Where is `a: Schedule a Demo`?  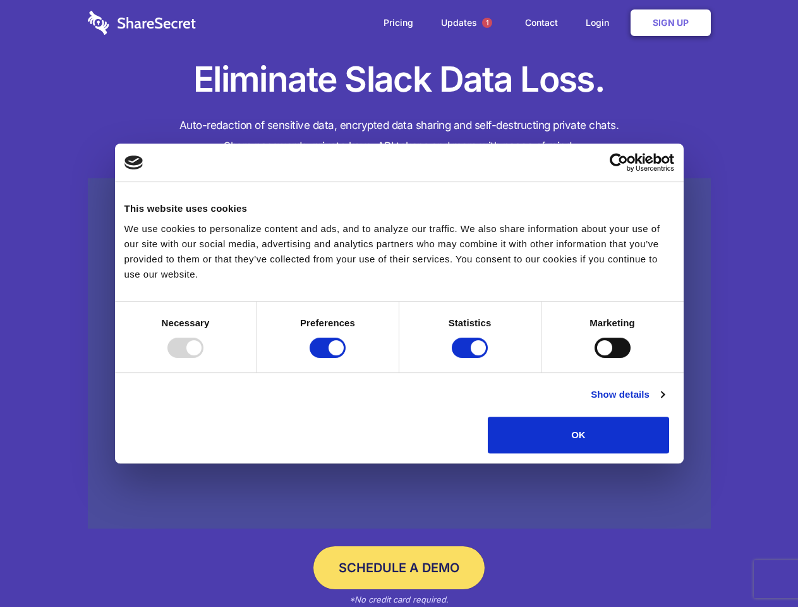
a: Schedule a Demo is located at coordinates (399, 567).